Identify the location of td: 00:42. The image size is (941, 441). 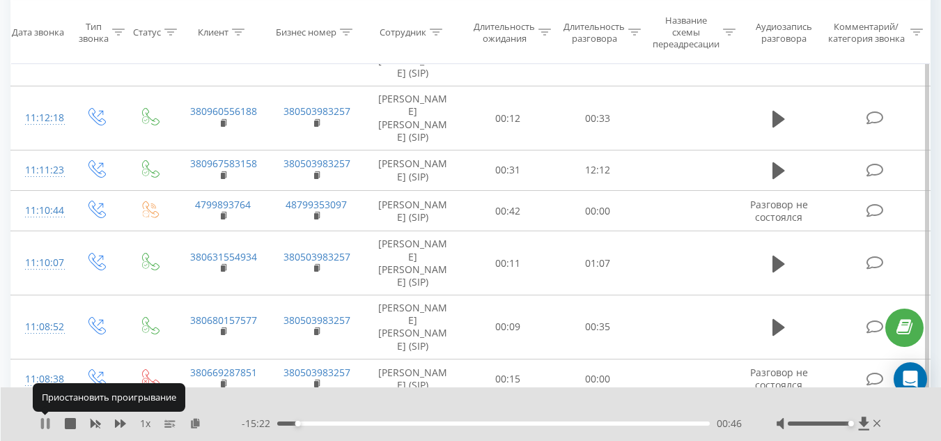
(508, 211).